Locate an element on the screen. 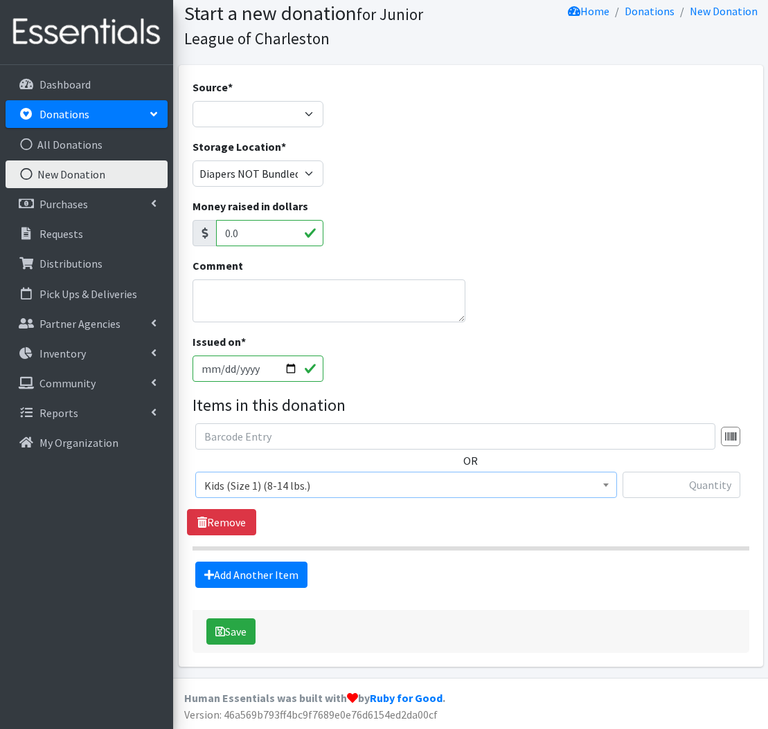 The height and width of the screenshot is (729, 768). p: Requests is located at coordinates (61, 234).